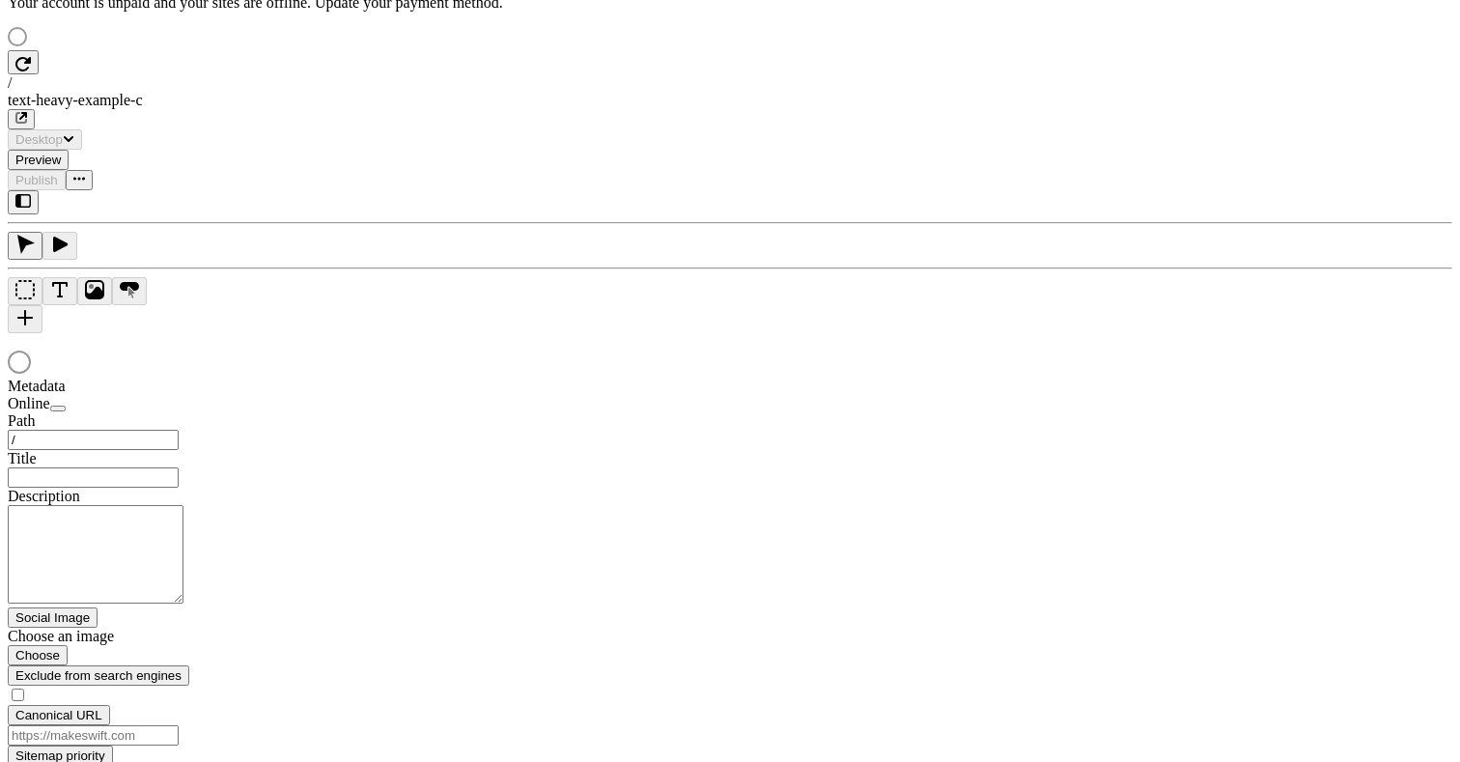 The image size is (1460, 762). I want to click on button: Image, so click(95, 291).